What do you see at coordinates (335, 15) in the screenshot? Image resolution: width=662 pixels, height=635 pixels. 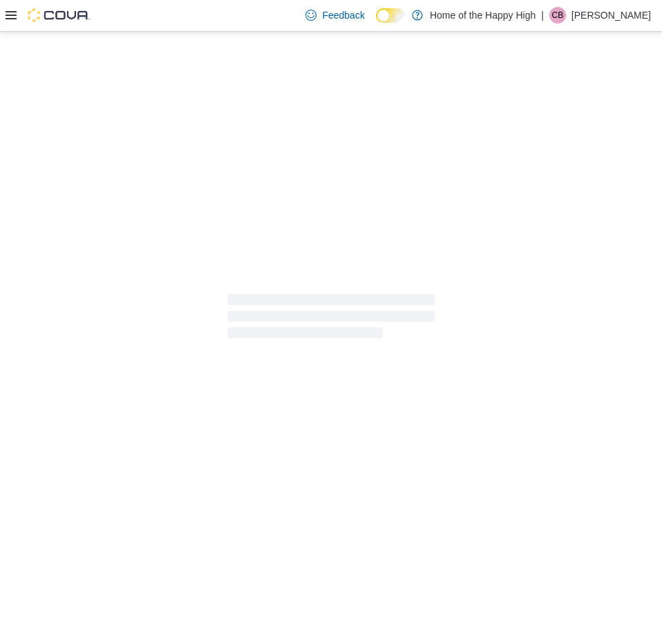 I see `a: Feedback` at bounding box center [335, 15].